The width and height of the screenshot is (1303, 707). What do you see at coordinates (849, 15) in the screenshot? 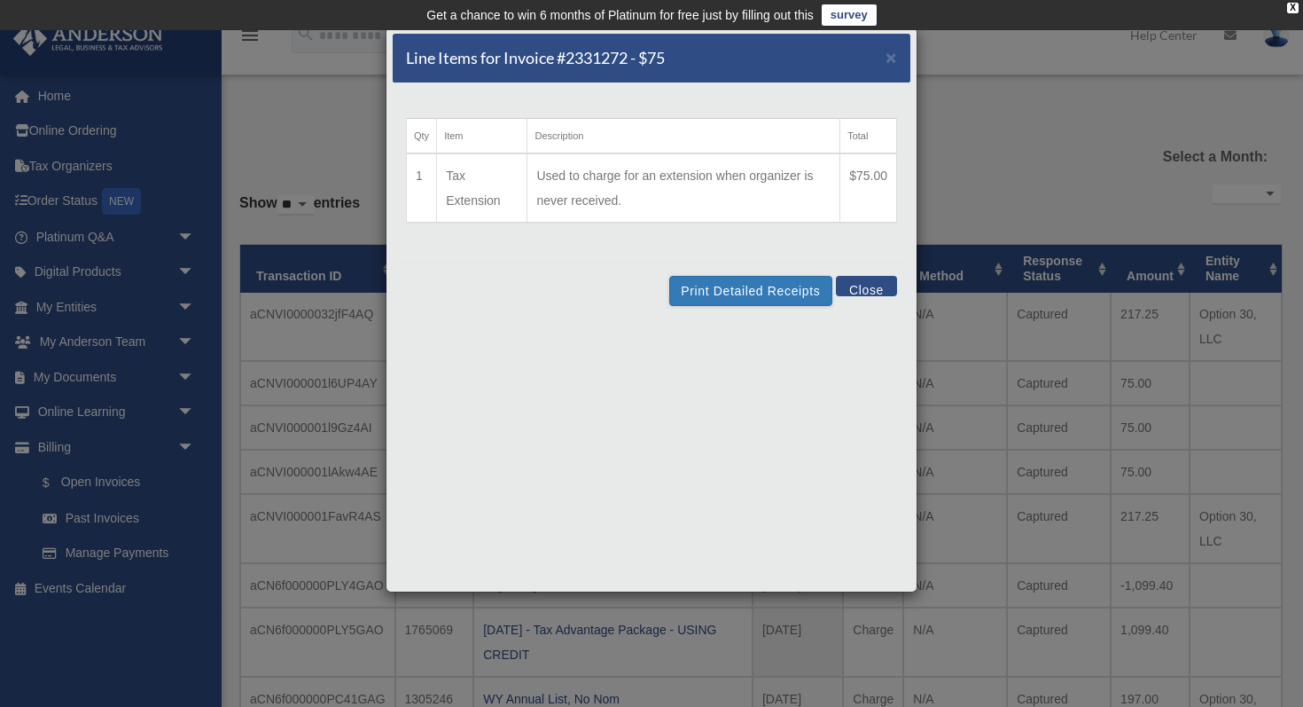
I see `a: survey` at bounding box center [849, 15].